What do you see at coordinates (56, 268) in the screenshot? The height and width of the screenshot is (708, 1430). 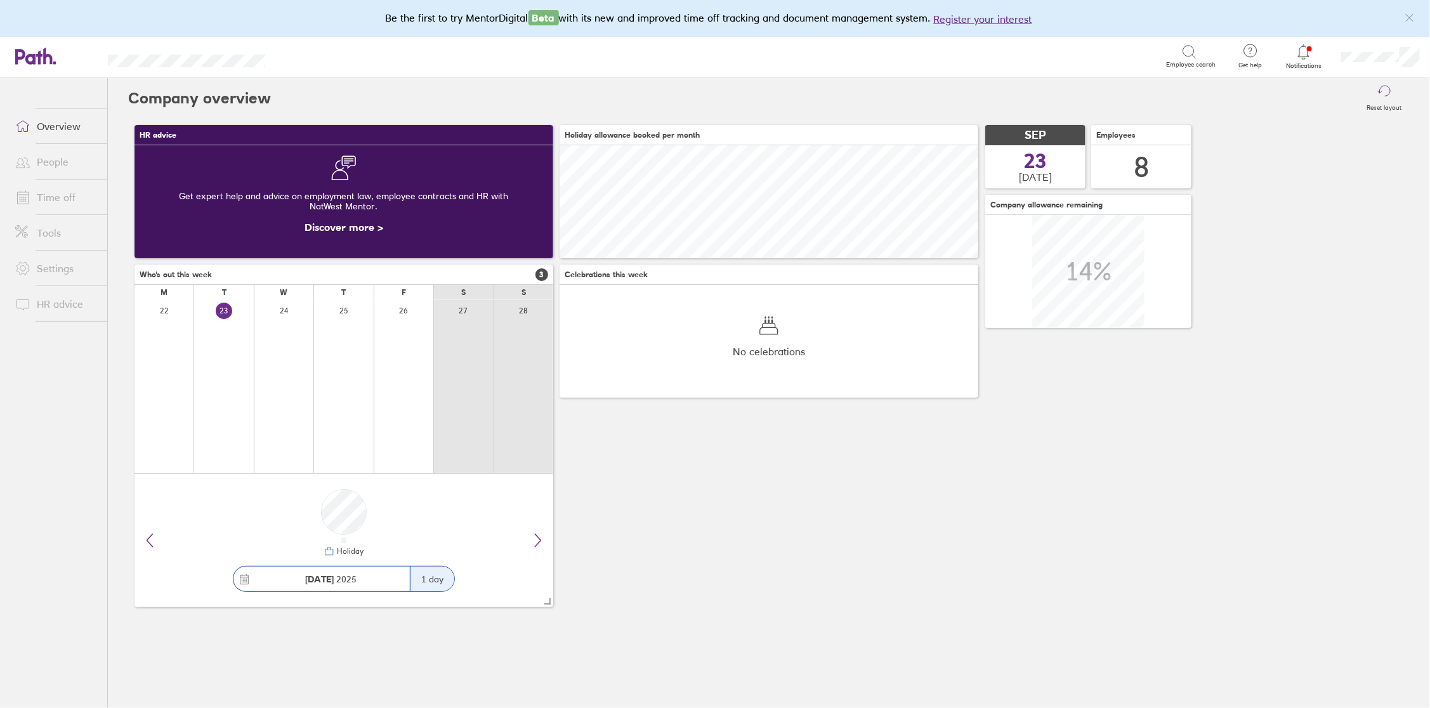 I see `a: Settings` at bounding box center [56, 268].